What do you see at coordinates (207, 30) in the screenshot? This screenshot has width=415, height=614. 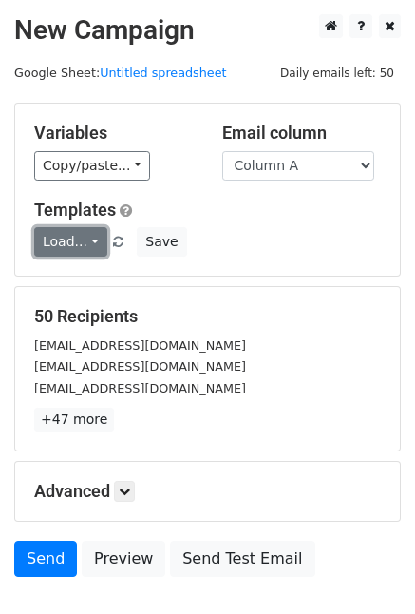 I see `h2: New Campaign` at bounding box center [207, 30].